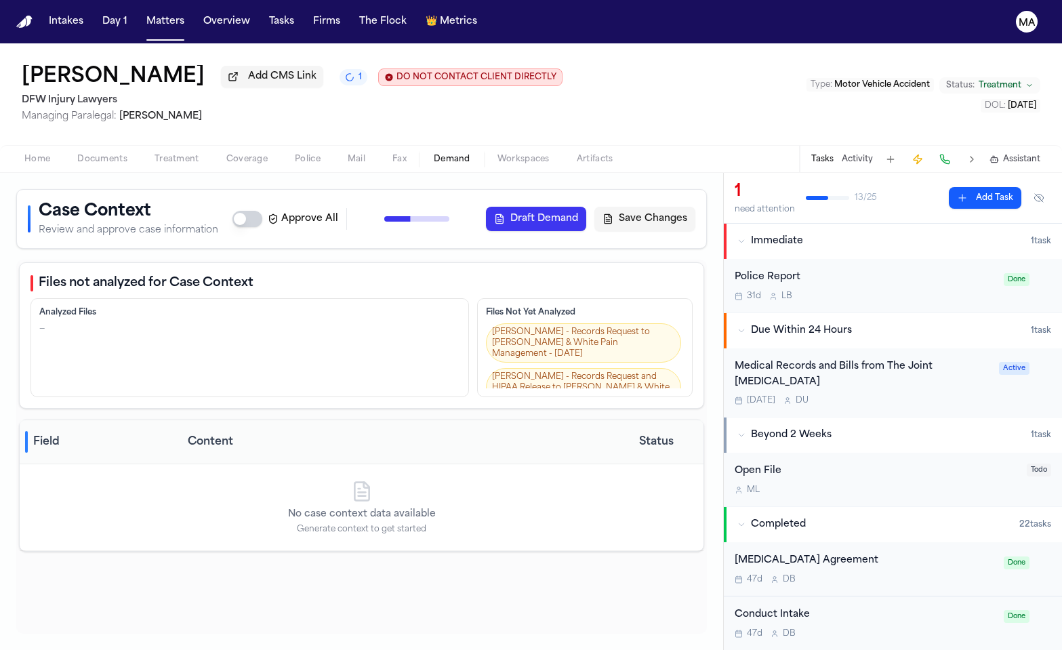 This screenshot has height=650, width=1062. Describe the element at coordinates (165, 22) in the screenshot. I see `a: Matters` at that location.